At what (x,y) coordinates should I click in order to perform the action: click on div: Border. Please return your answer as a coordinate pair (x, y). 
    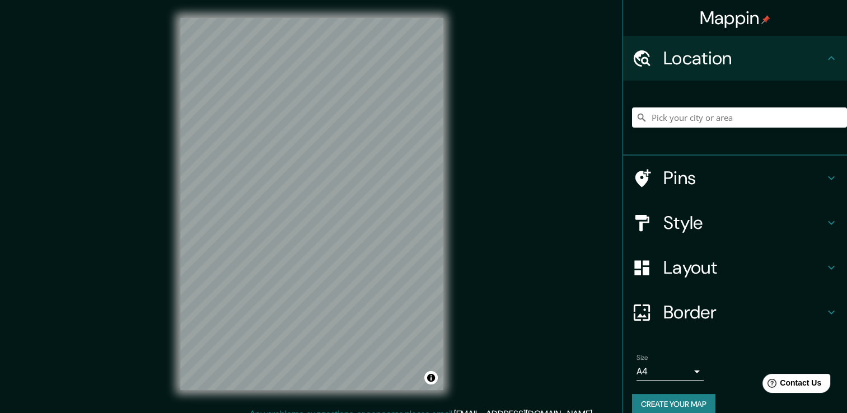
    Looking at the image, I should click on (735, 313).